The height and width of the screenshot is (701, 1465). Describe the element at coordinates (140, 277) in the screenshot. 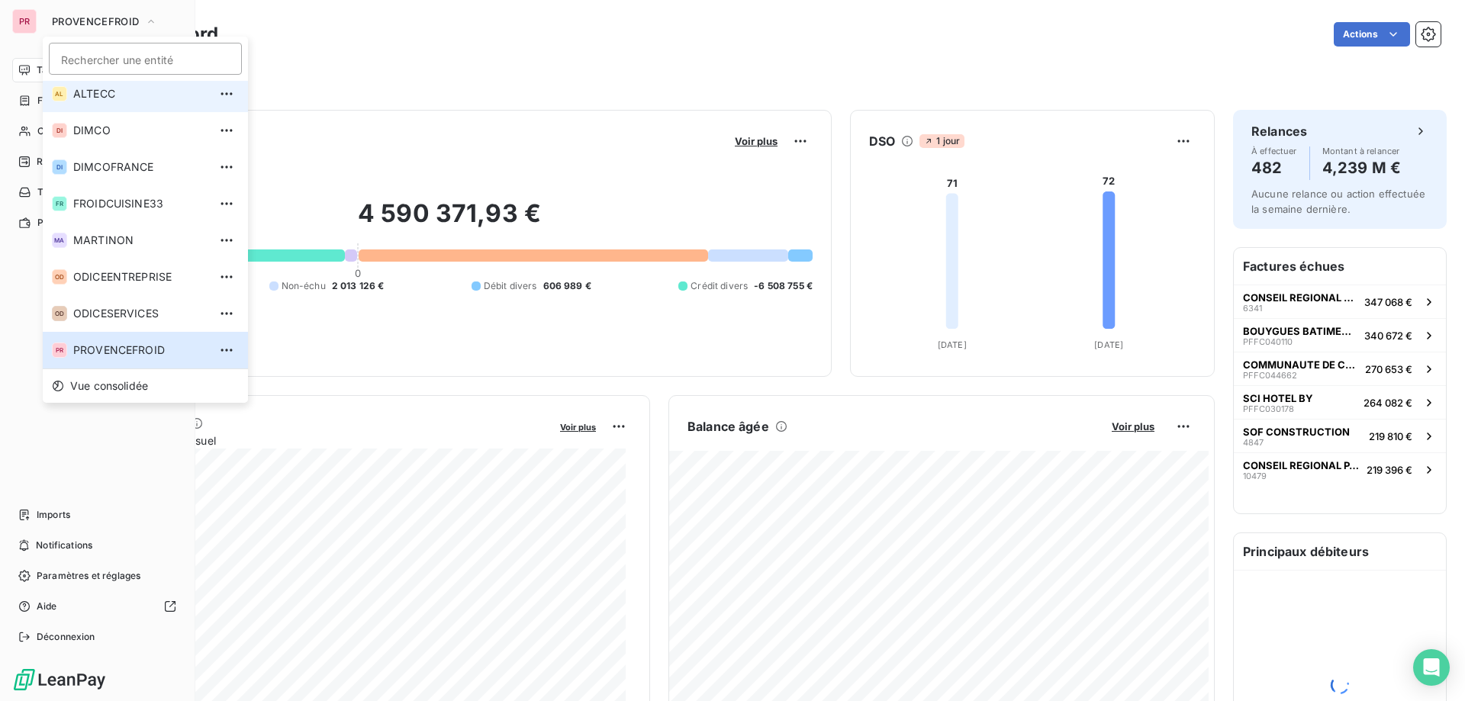

I see `span: ODICEENTREPRISE` at that location.